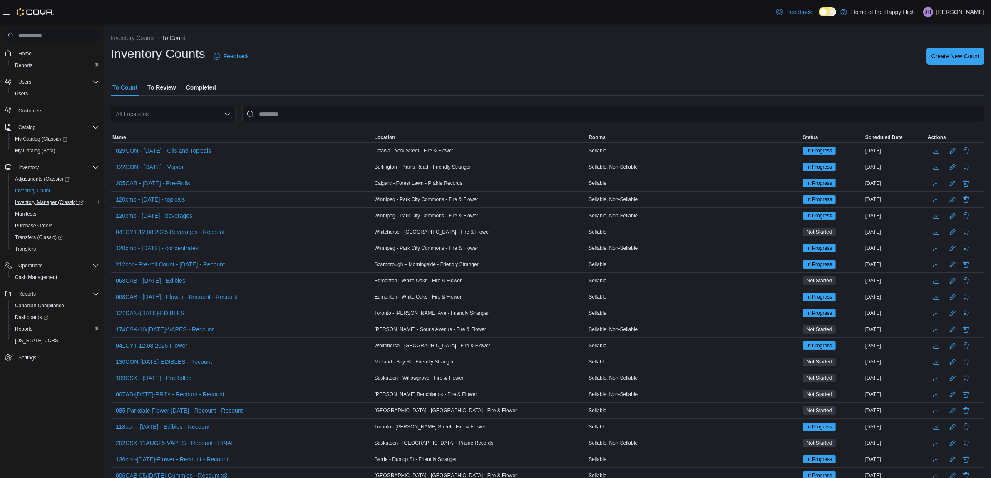  What do you see at coordinates (25, 214) in the screenshot?
I see `a: Manifests` at bounding box center [25, 214].